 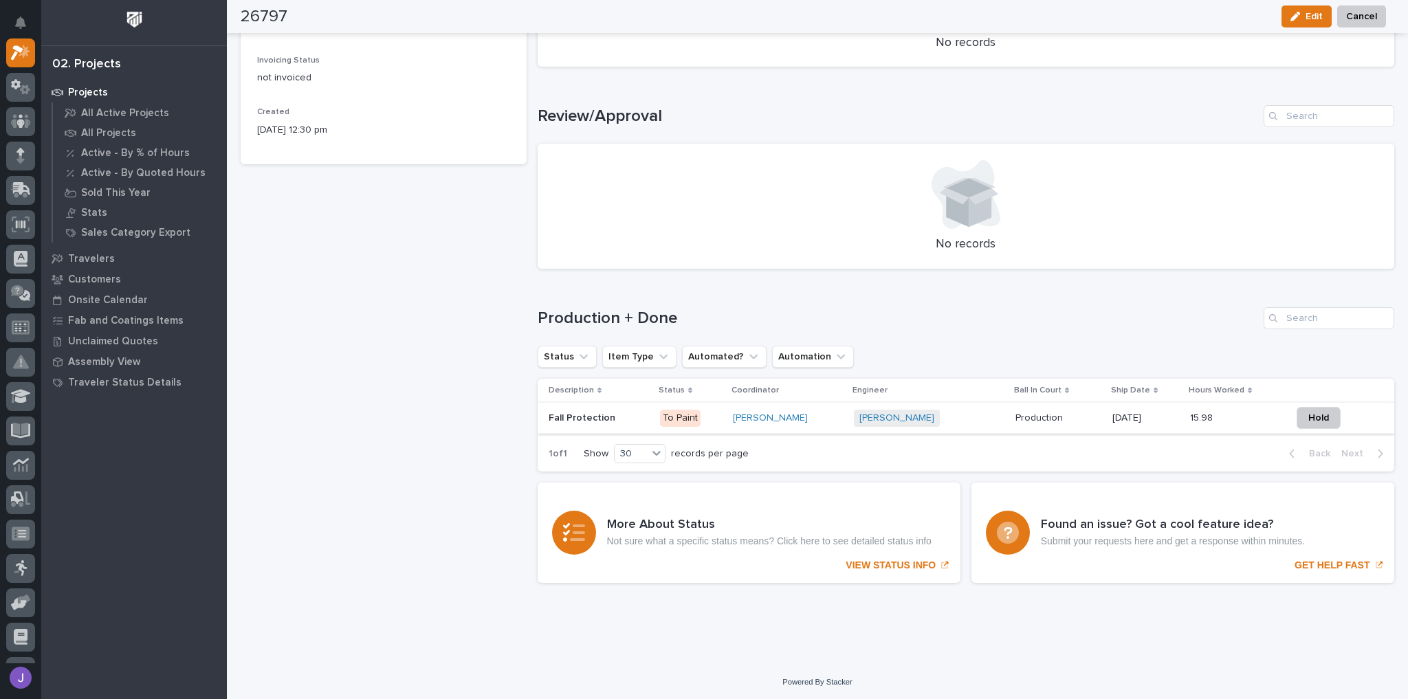 I want to click on a: All Active Projects, so click(x=140, y=113).